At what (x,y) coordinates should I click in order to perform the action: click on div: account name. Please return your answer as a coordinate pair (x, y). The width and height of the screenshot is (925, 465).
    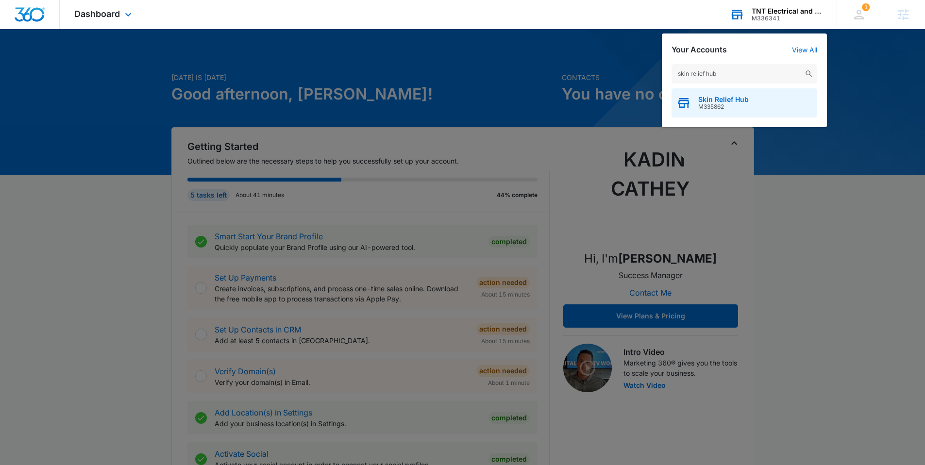
    Looking at the image, I should click on (787, 11).